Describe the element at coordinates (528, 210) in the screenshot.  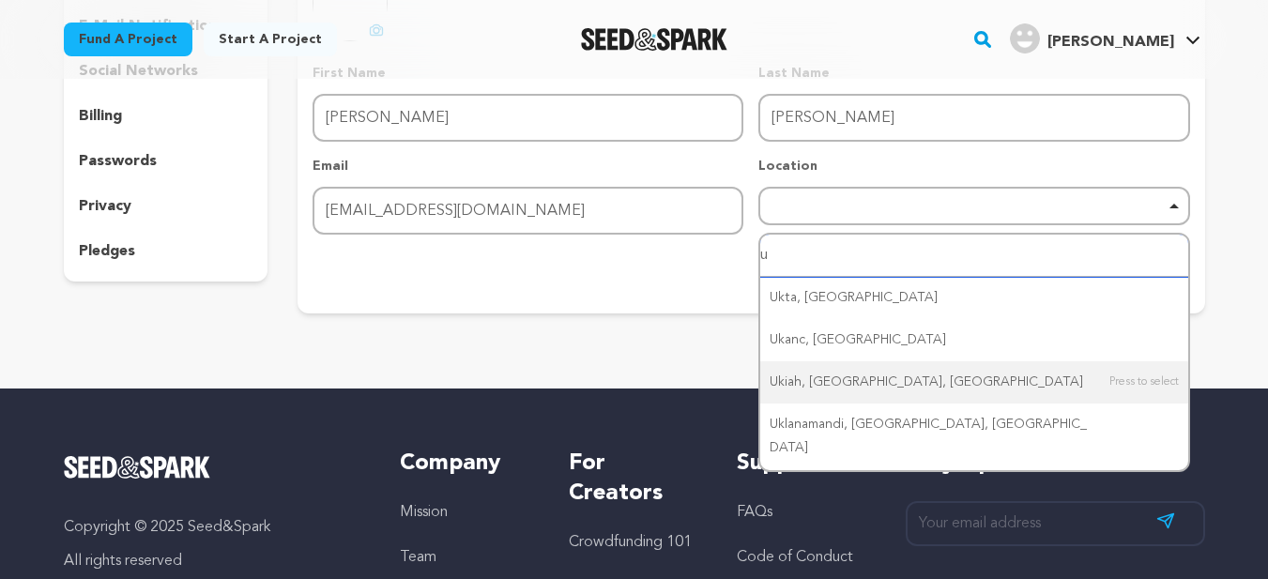
I see `input: Email` at that location.